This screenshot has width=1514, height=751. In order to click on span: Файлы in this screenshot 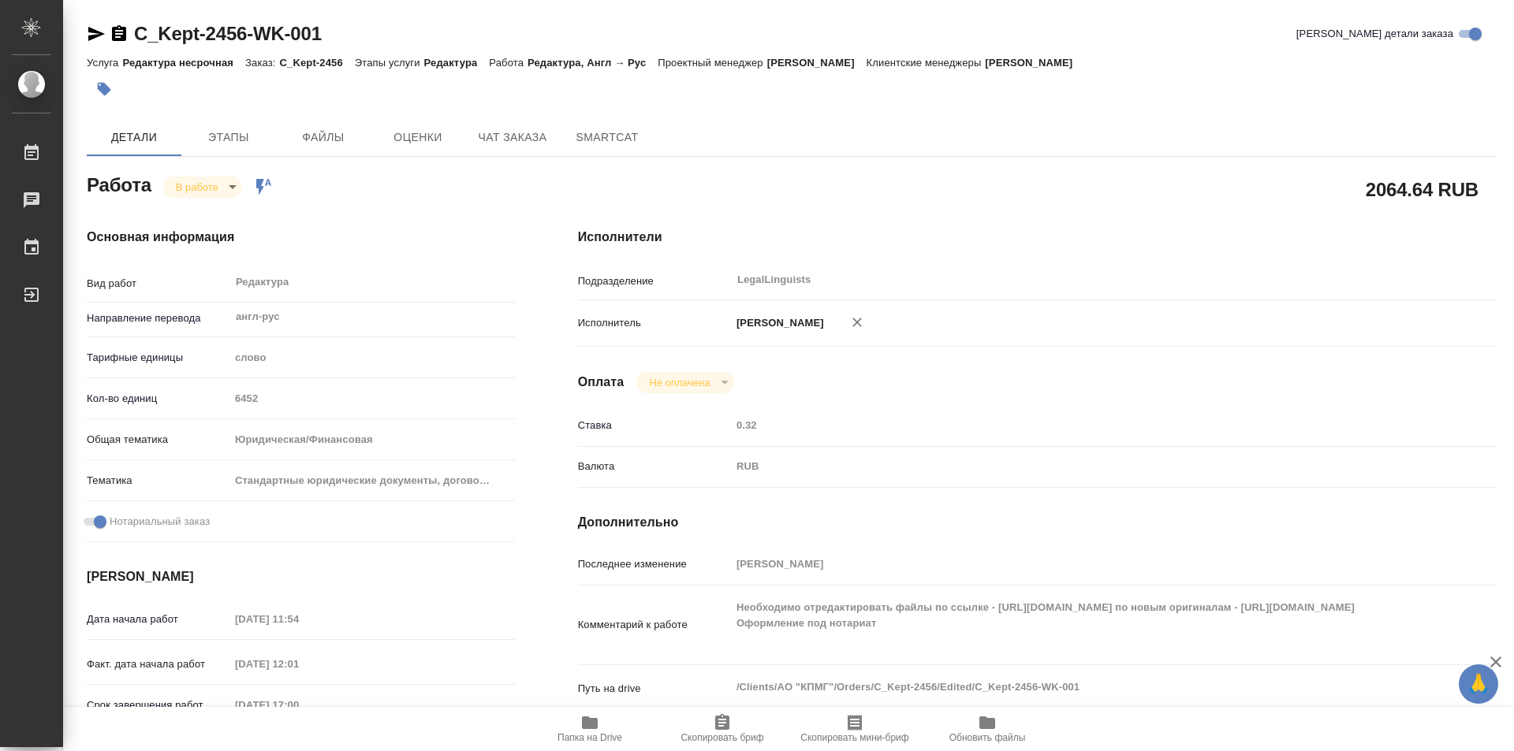, I will do `click(323, 137)`.